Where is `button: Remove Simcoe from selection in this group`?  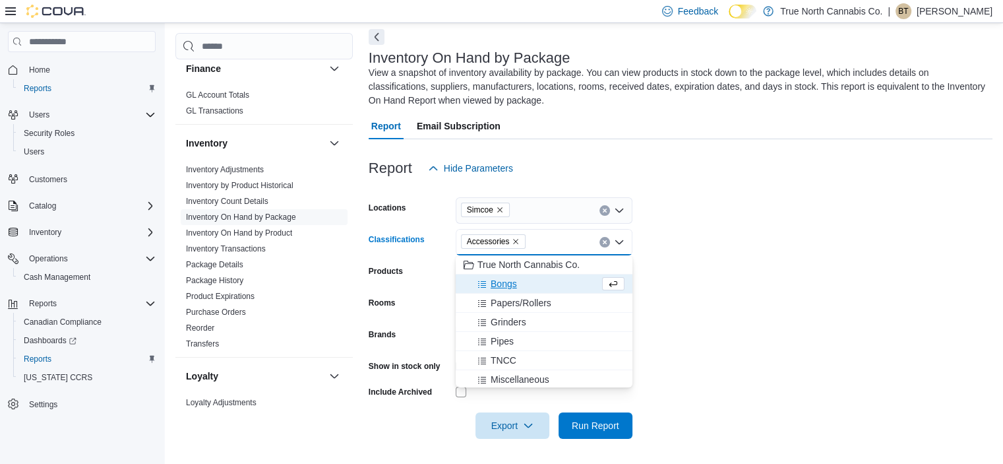 button: Remove Simcoe from selection in this group is located at coordinates (500, 210).